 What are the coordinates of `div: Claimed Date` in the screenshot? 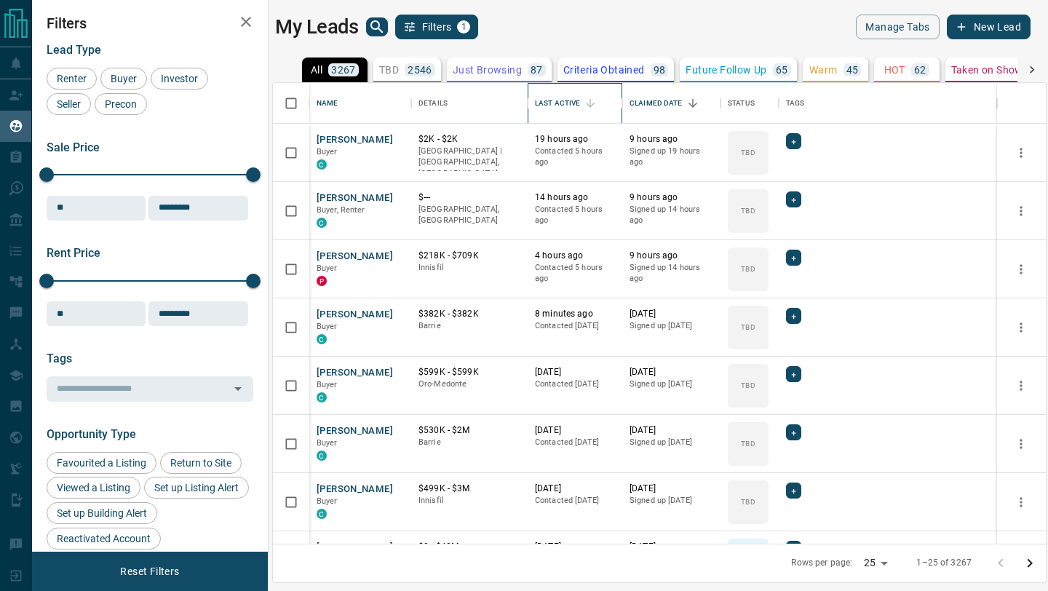 It's located at (656, 103).